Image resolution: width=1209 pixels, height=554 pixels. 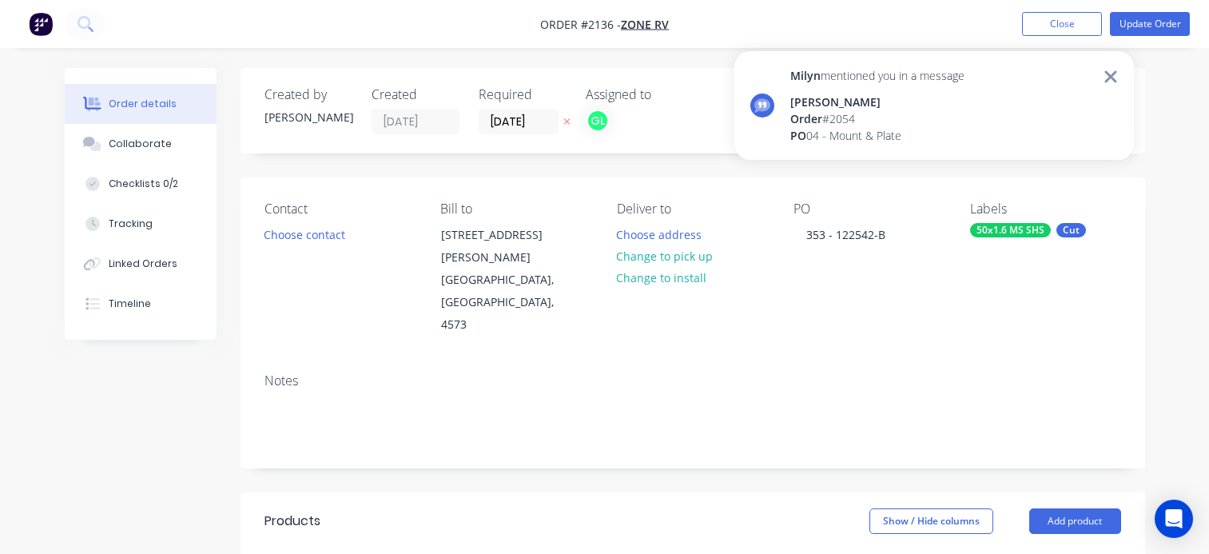 I want to click on div: Open Intercom Messenger, so click(x=1173, y=518).